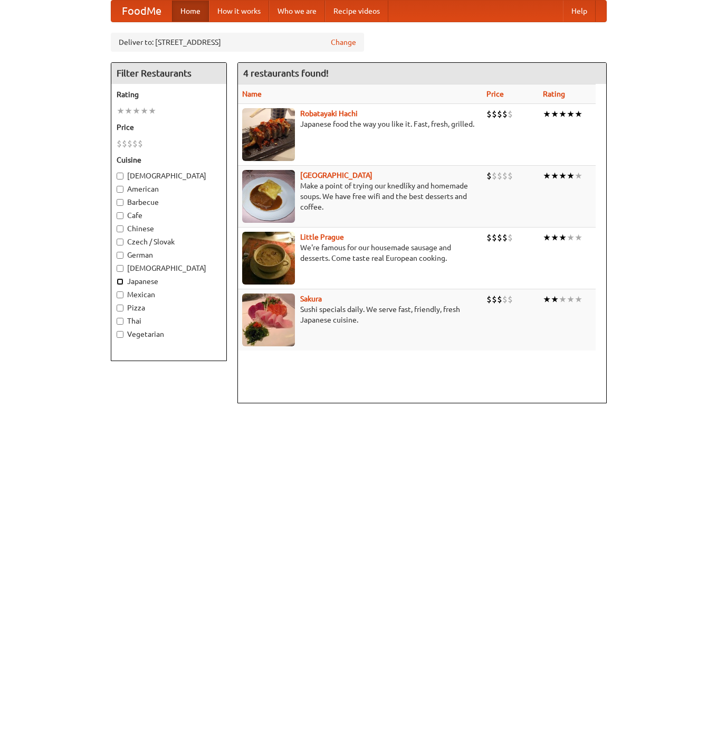 The width and height of the screenshot is (717, 747). Describe the element at coordinates (120, 202) in the screenshot. I see `input: Barbecue` at that location.